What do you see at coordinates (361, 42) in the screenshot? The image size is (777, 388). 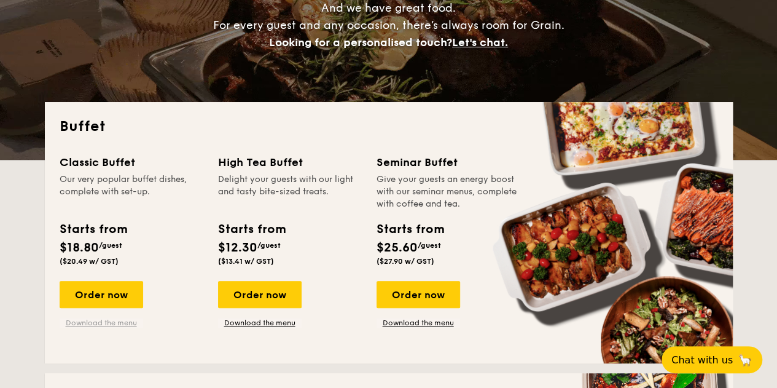 I see `span: Looking for a personalised touch?` at bounding box center [361, 42].